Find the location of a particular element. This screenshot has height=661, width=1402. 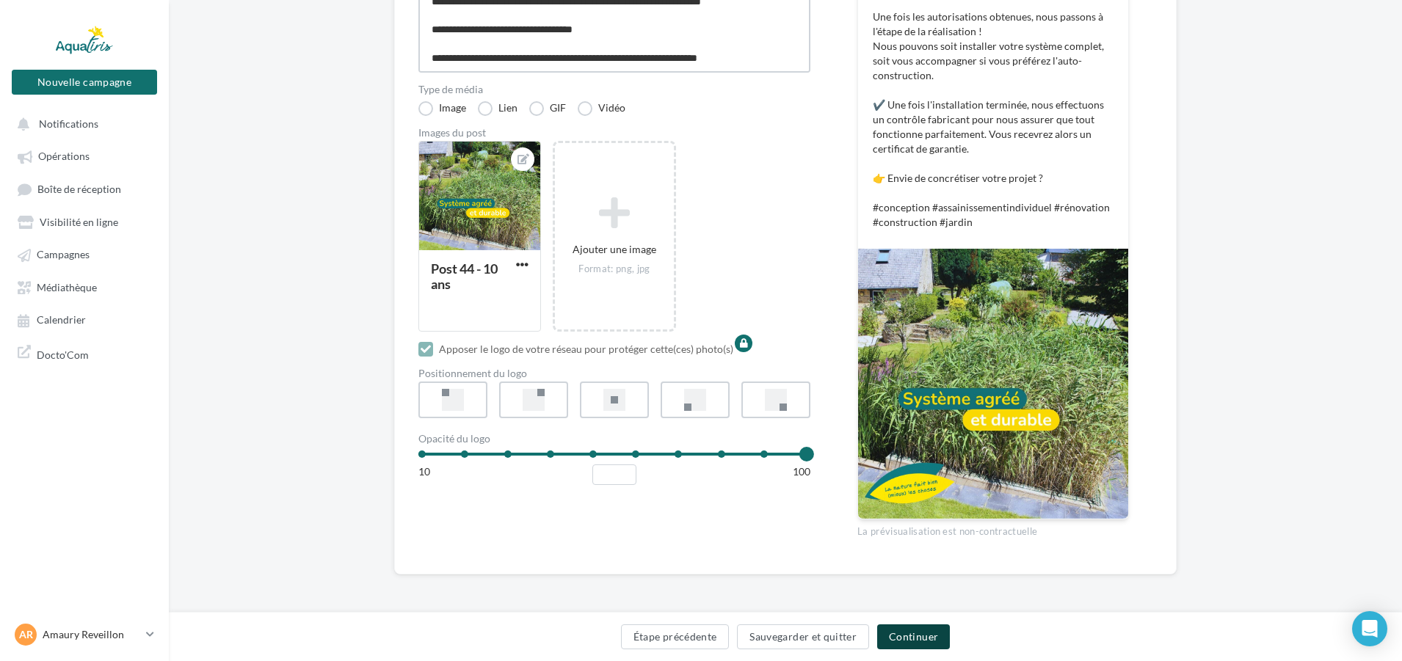

span: Visibilité en ligne is located at coordinates (79, 222).